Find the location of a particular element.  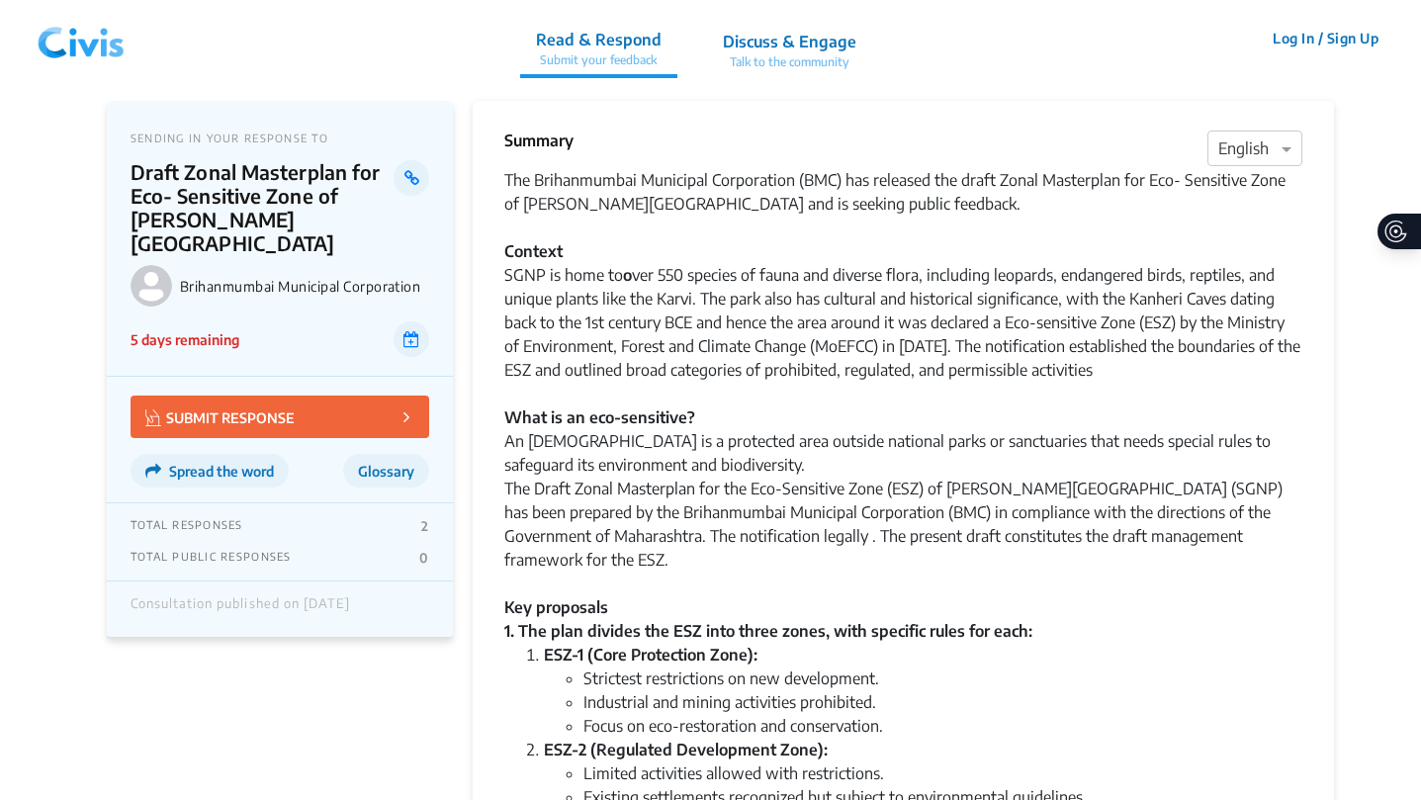

p: SUBMIT RESPONSE is located at coordinates (220, 416).